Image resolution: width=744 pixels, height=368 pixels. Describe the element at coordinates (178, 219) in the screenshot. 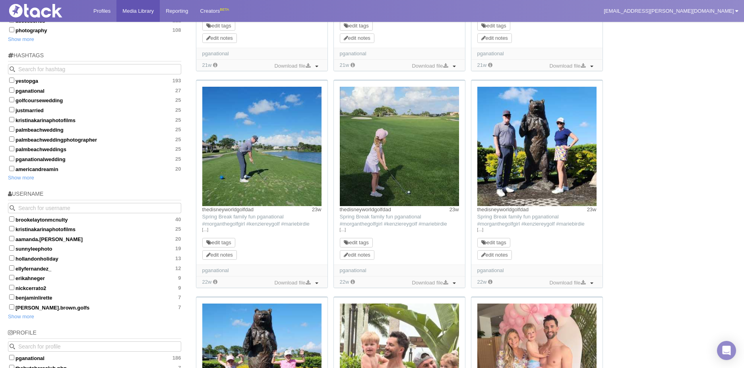

I see `span: 40` at that location.